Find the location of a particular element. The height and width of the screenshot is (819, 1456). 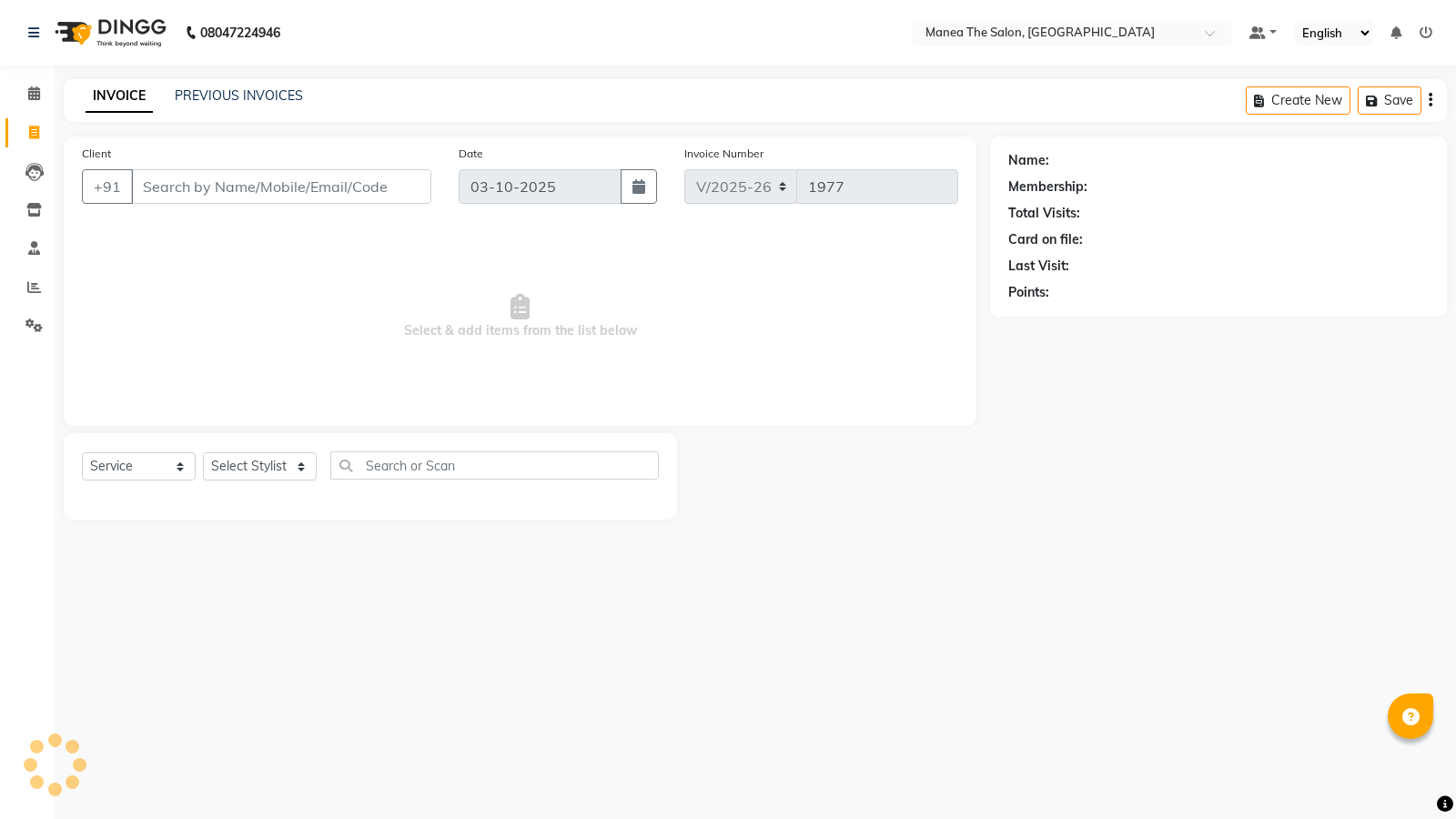

div: Membership: is located at coordinates (1047, 187).